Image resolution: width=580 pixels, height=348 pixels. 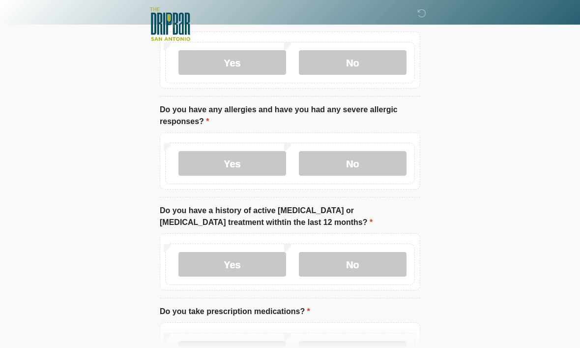 I want to click on label: Do you take prescription medications?, so click(x=235, y=311).